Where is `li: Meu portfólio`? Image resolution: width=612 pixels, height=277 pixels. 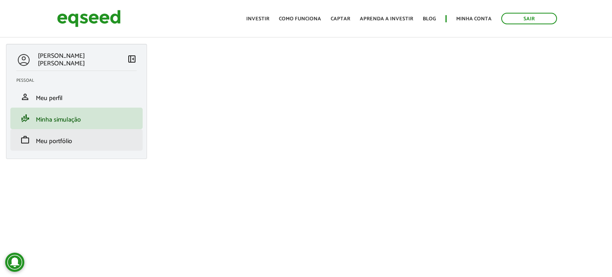 li: Meu portfólio is located at coordinates (77, 140).